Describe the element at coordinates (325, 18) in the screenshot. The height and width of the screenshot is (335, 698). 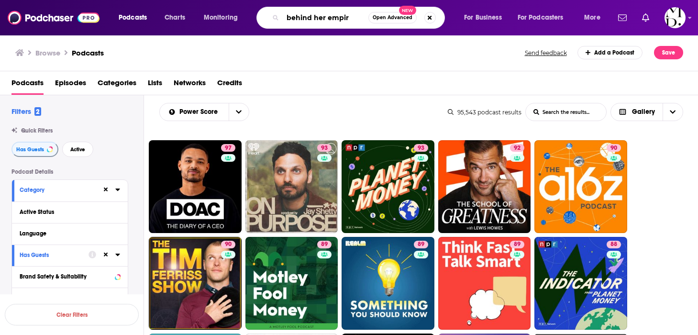
I see `input: Search podcasts, credits, & more...` at that location.